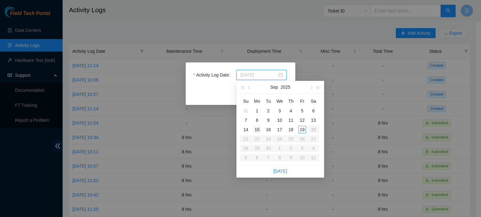 The height and width of the screenshot is (217, 481). I want to click on th: Fr, so click(302, 101).